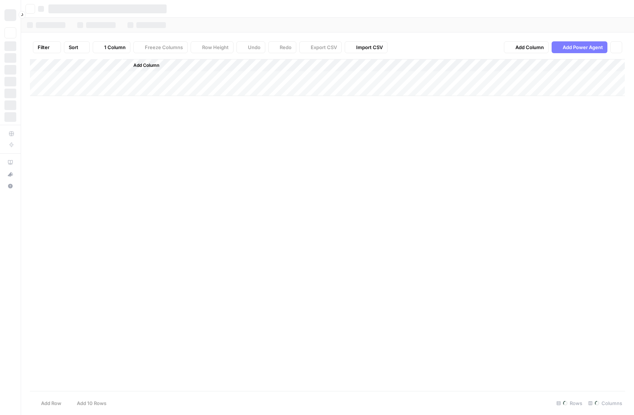  I want to click on button: Help + Support, so click(10, 186).